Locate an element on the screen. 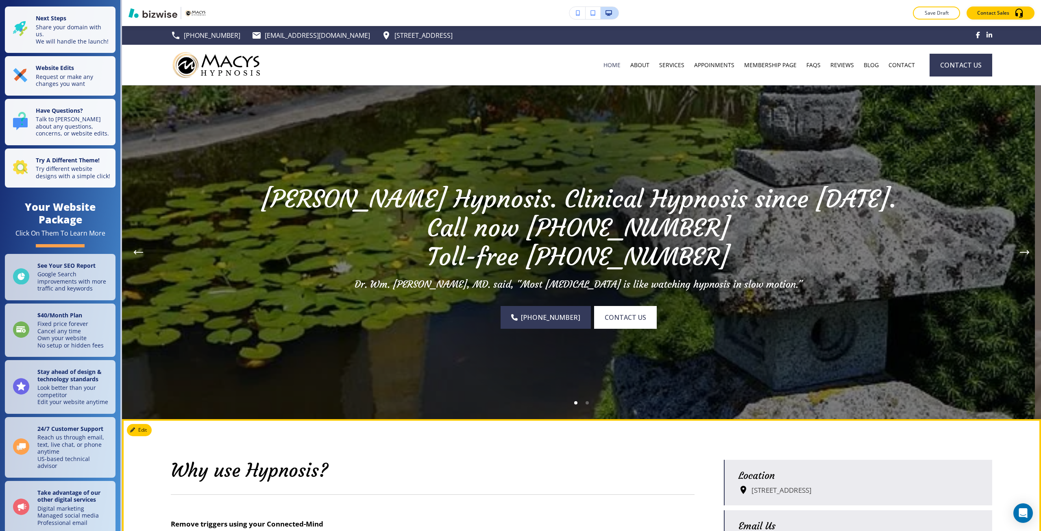 Image resolution: width=1041 pixels, height=531 pixels. h5: Location is located at coordinates (858, 475).